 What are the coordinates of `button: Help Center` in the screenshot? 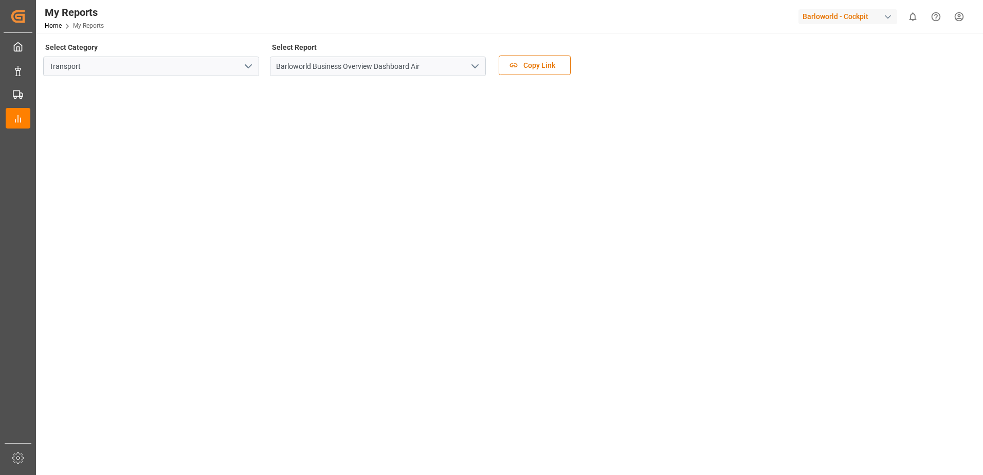 It's located at (935, 16).